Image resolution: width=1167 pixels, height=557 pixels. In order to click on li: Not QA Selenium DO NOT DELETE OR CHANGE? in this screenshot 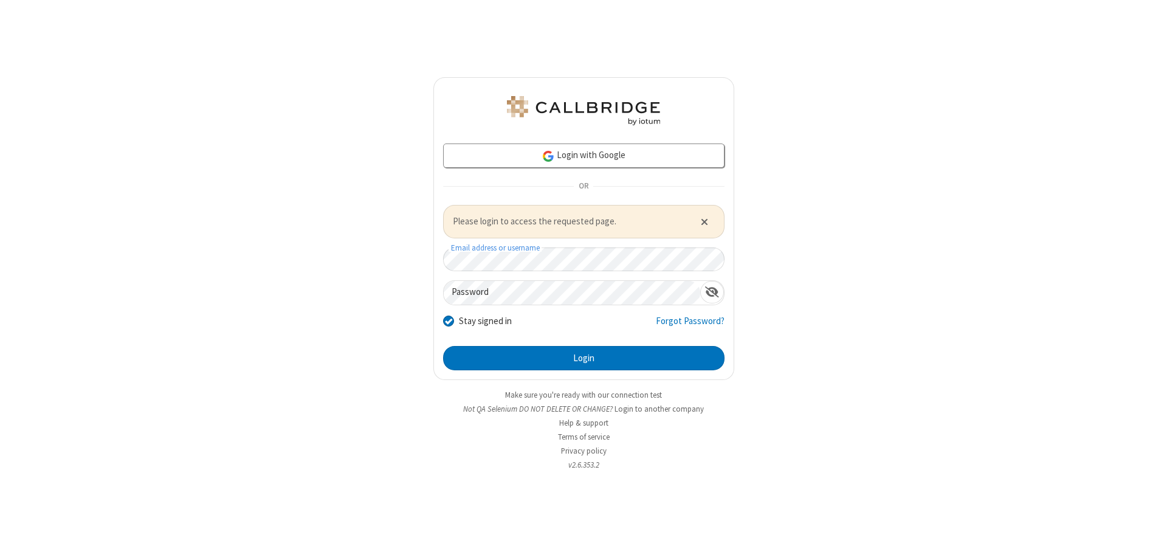, I will do `click(584, 408)`.